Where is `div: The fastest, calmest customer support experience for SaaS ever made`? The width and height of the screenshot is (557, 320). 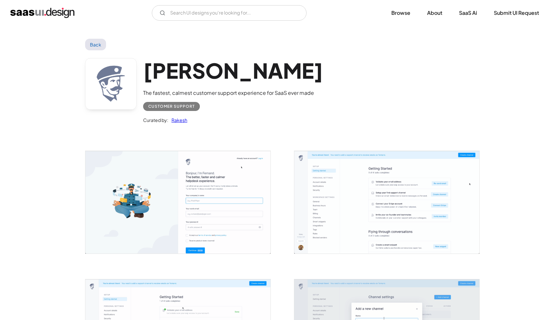 div: The fastest, calmest customer support experience for SaaS ever made is located at coordinates (233, 93).